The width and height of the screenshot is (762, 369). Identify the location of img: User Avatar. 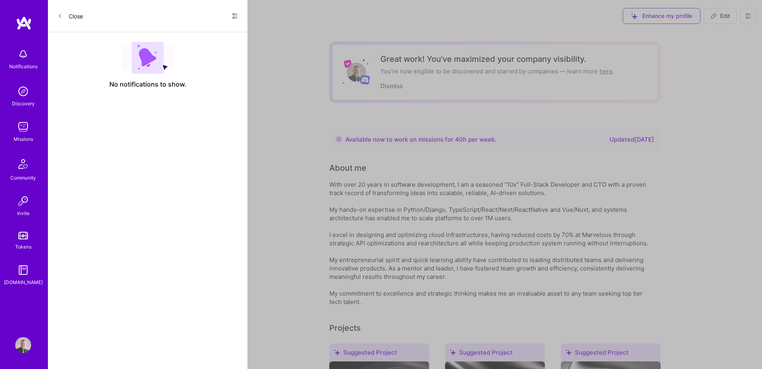
(23, 345).